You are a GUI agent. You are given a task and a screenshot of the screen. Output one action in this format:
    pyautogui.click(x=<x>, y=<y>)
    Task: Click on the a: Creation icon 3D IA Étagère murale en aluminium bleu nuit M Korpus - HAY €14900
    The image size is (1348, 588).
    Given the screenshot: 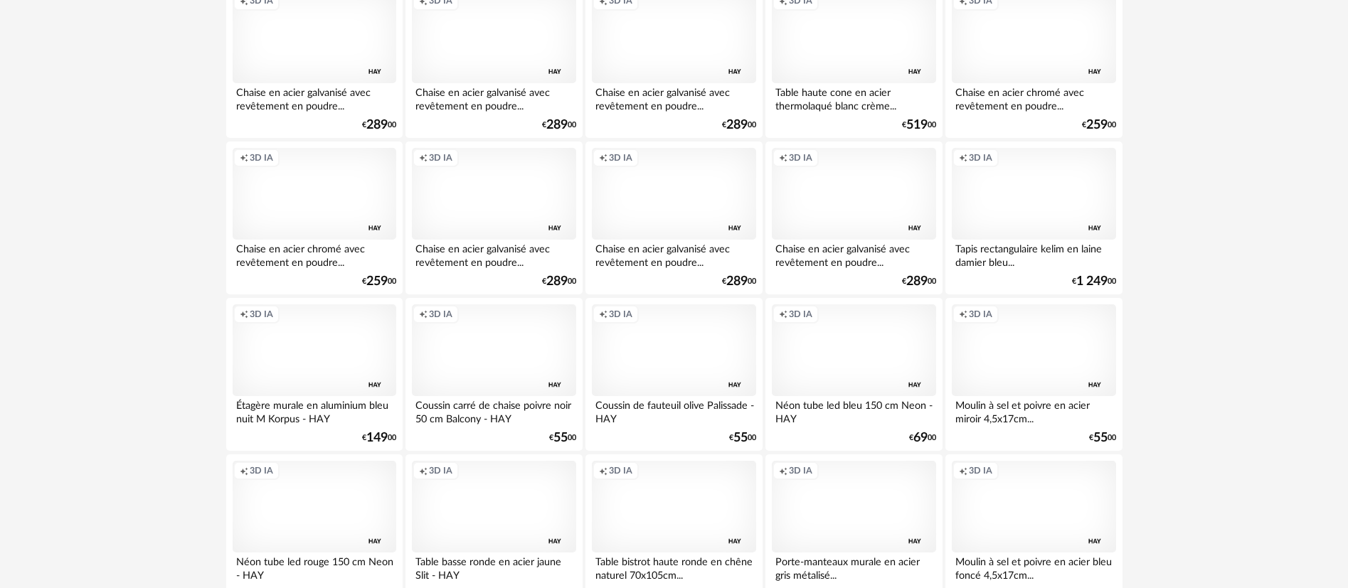 What is the action you would take?
    pyautogui.click(x=314, y=375)
    